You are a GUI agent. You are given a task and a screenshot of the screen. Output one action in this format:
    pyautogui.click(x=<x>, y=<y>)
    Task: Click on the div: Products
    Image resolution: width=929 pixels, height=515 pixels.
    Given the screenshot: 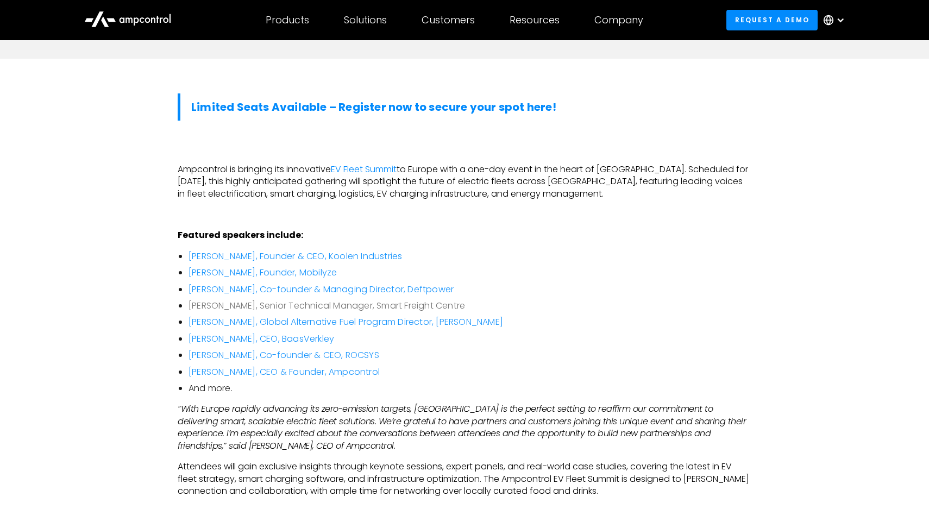 What is the action you would take?
    pyautogui.click(x=288, y=20)
    